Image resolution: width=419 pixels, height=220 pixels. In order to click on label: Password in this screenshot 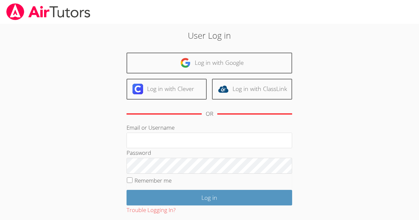, I will do `click(139, 153)`.